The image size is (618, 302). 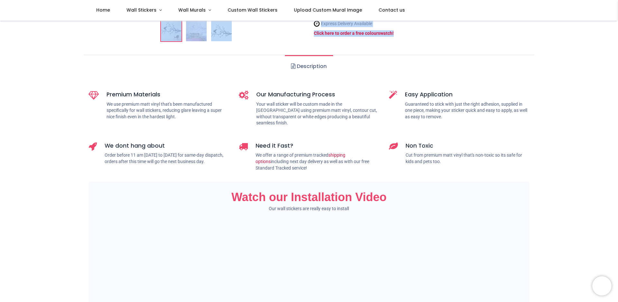 What do you see at coordinates (192, 10) in the screenshot?
I see `span: Wall Murals` at bounding box center [192, 10].